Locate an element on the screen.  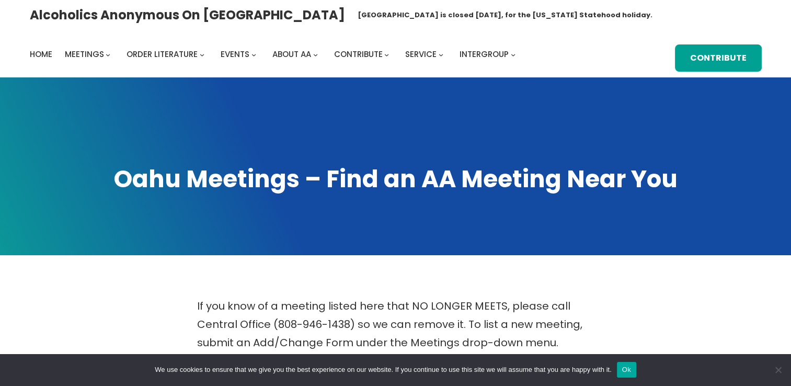
span: Home is located at coordinates (41, 54).